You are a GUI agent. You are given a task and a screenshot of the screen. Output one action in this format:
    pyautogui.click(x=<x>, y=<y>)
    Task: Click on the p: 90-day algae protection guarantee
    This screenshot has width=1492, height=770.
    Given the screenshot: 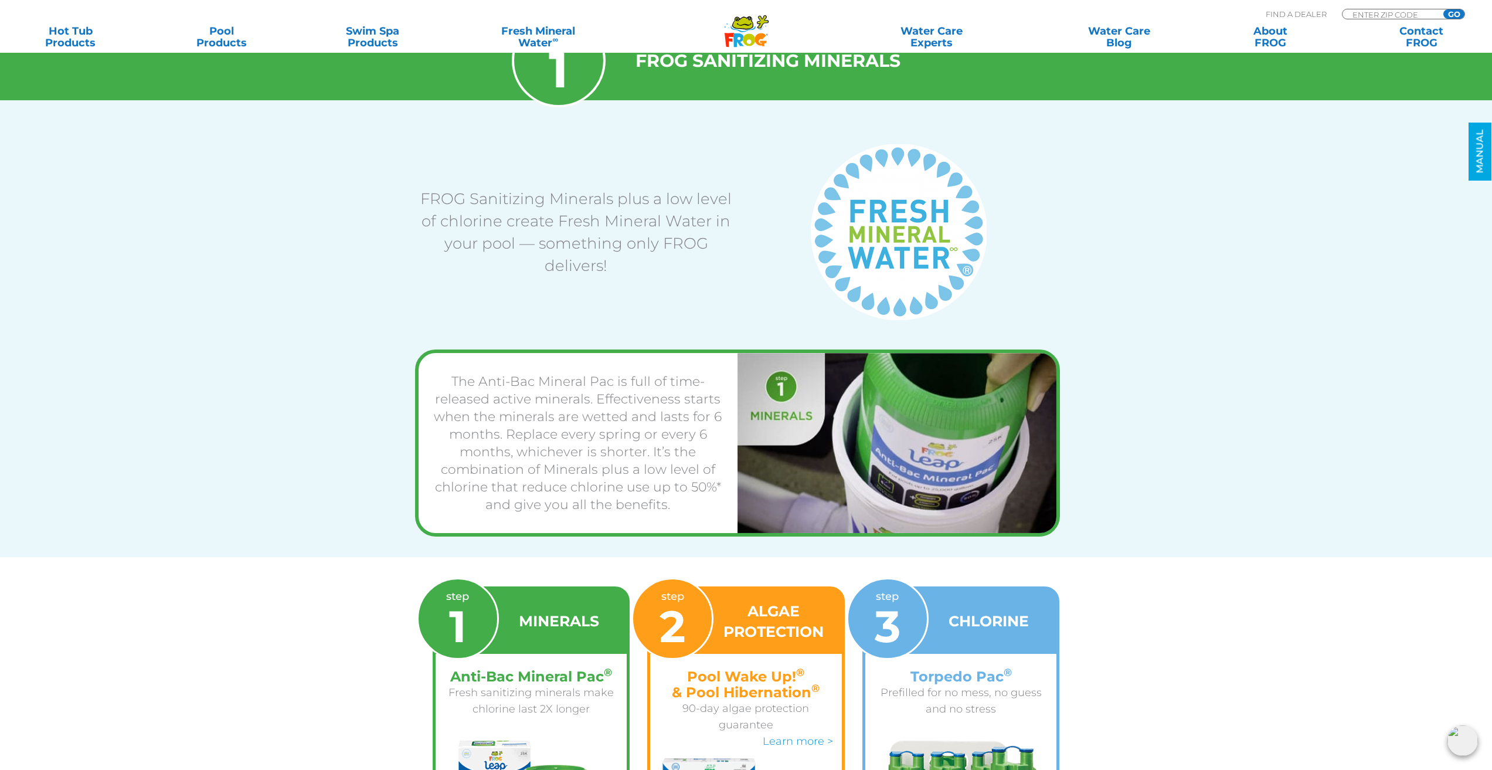 What is the action you would take?
    pyautogui.click(x=746, y=717)
    